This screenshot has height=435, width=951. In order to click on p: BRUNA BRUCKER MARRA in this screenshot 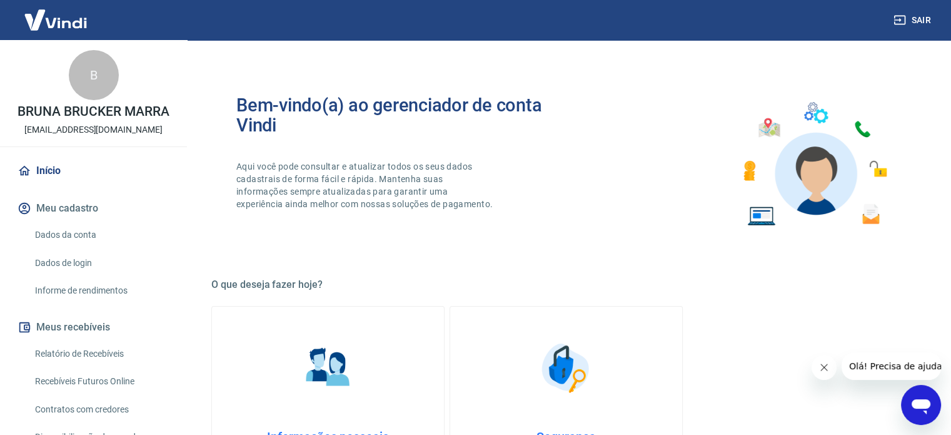, I will do `click(93, 111)`.